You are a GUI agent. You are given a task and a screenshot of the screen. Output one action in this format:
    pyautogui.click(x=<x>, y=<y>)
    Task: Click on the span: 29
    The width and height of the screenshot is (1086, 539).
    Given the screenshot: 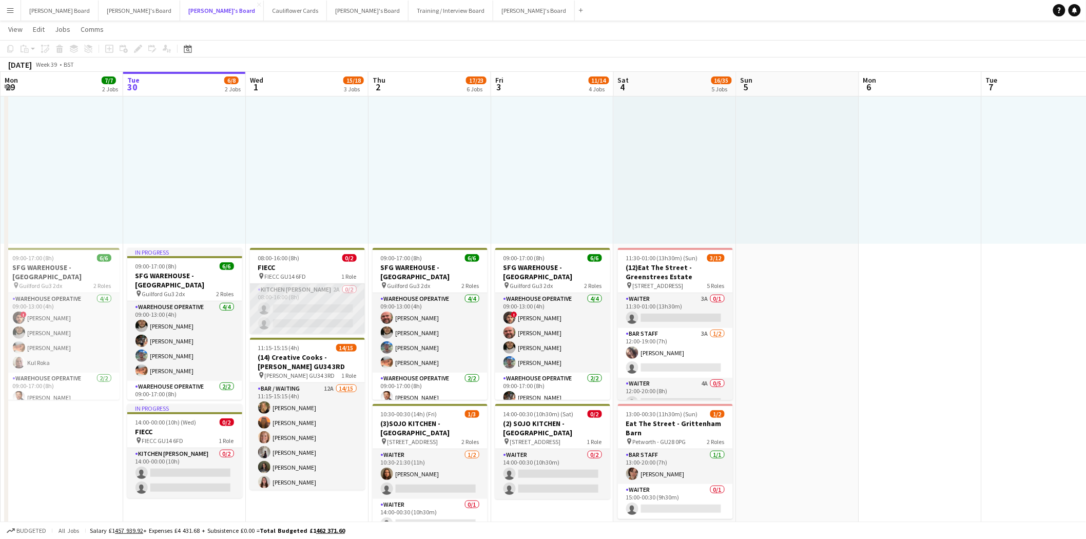 What is the action you would take?
    pyautogui.click(x=10, y=87)
    